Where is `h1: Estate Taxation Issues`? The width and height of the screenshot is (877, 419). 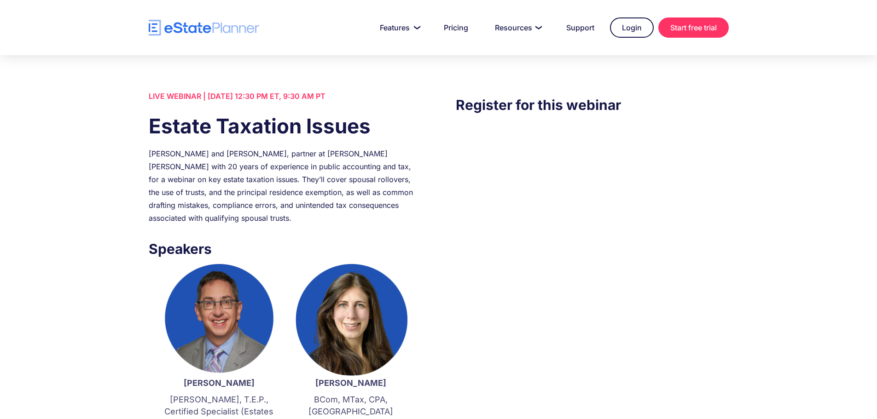 h1: Estate Taxation Issues is located at coordinates (285, 126).